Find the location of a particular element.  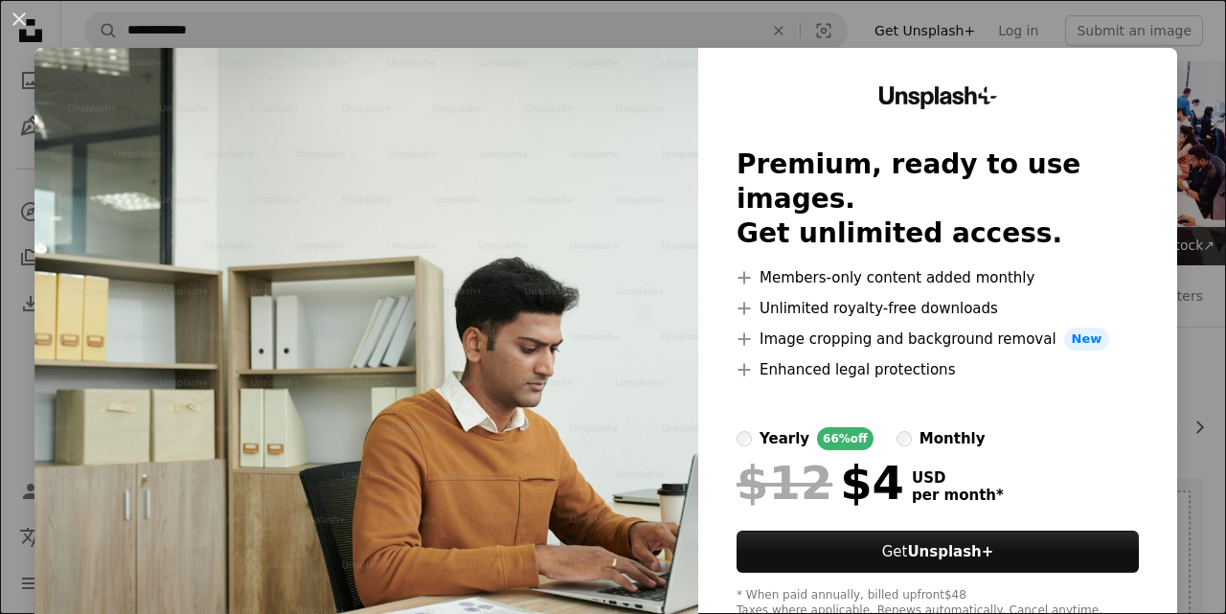

span: New is located at coordinates (1087, 339).